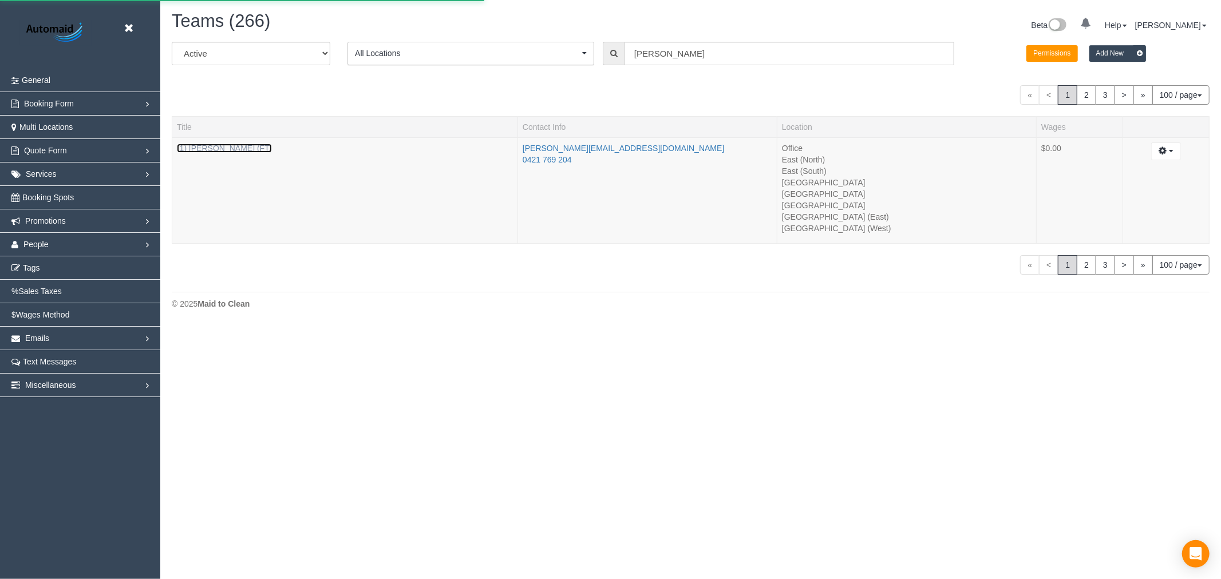 This screenshot has width=1221, height=579. What do you see at coordinates (647, 126) in the screenshot?
I see `th: Contact Info` at bounding box center [647, 126].